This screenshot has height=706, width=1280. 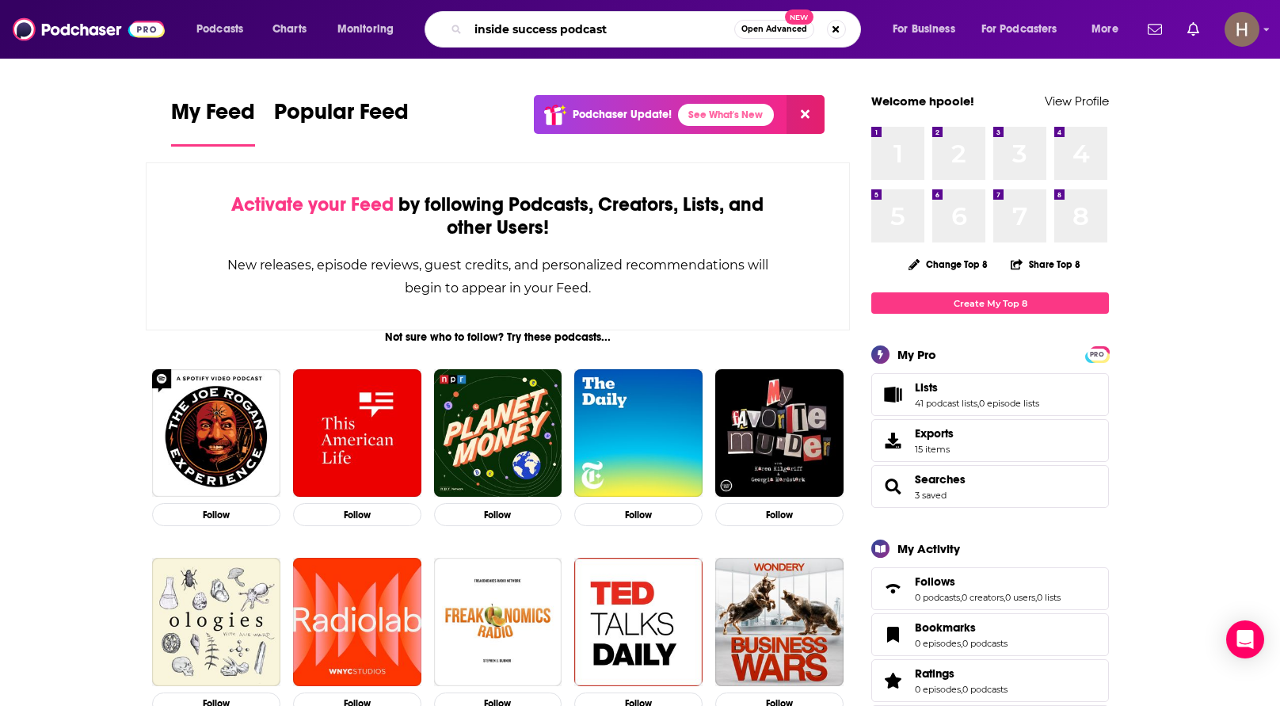 What do you see at coordinates (216, 622) in the screenshot?
I see `img: Ologies with Alie Ward` at bounding box center [216, 622].